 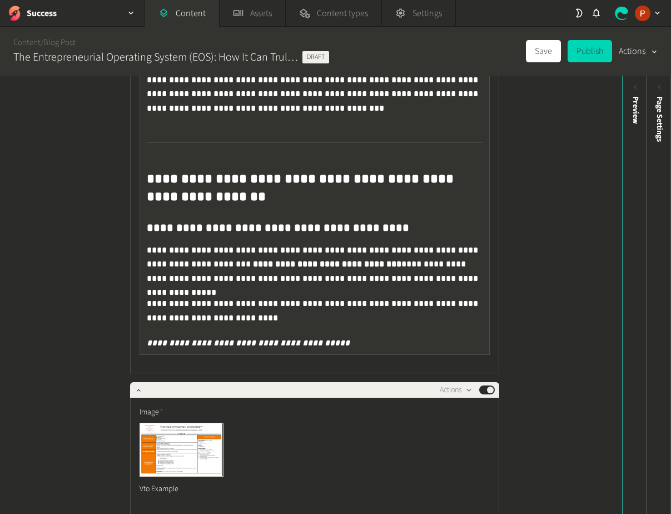 What do you see at coordinates (60, 42) in the screenshot?
I see `a: Blog Post` at bounding box center [60, 42].